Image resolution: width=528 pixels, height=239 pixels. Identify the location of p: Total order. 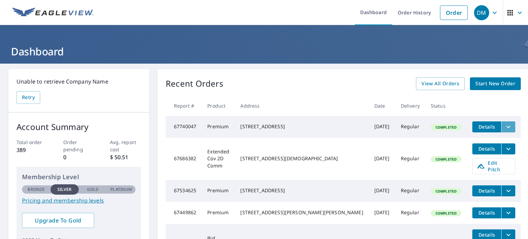
(32, 142).